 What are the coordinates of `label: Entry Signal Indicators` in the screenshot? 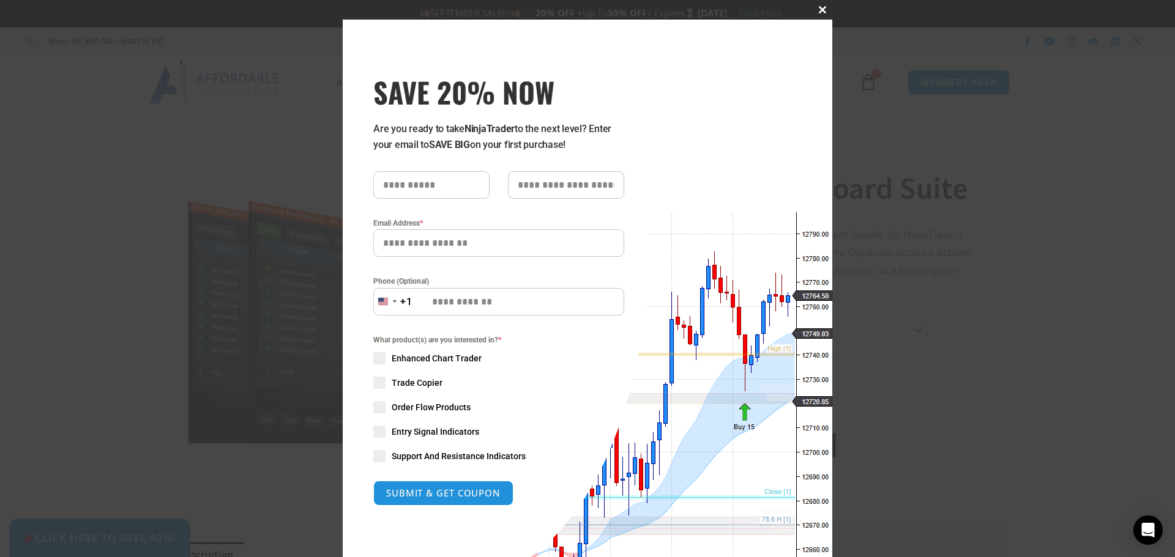 It's located at (499, 432).